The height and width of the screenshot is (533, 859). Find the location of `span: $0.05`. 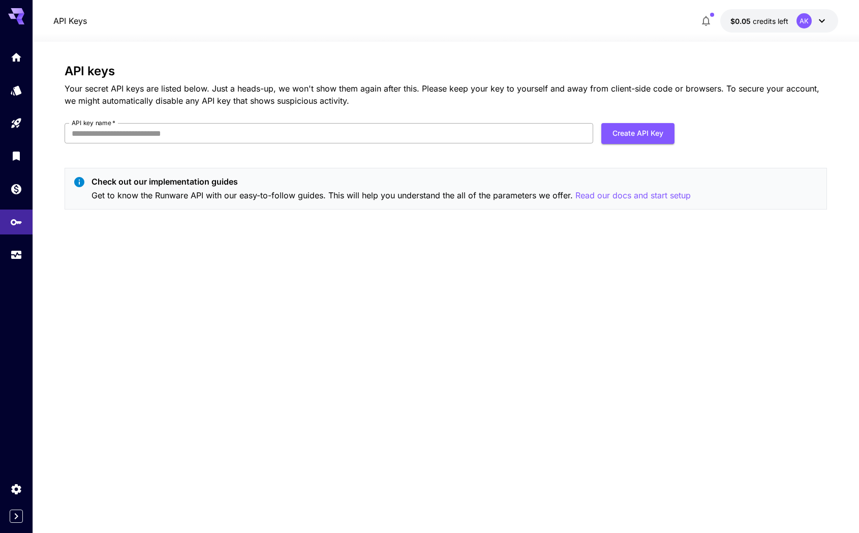

span: $0.05 is located at coordinates (742, 21).